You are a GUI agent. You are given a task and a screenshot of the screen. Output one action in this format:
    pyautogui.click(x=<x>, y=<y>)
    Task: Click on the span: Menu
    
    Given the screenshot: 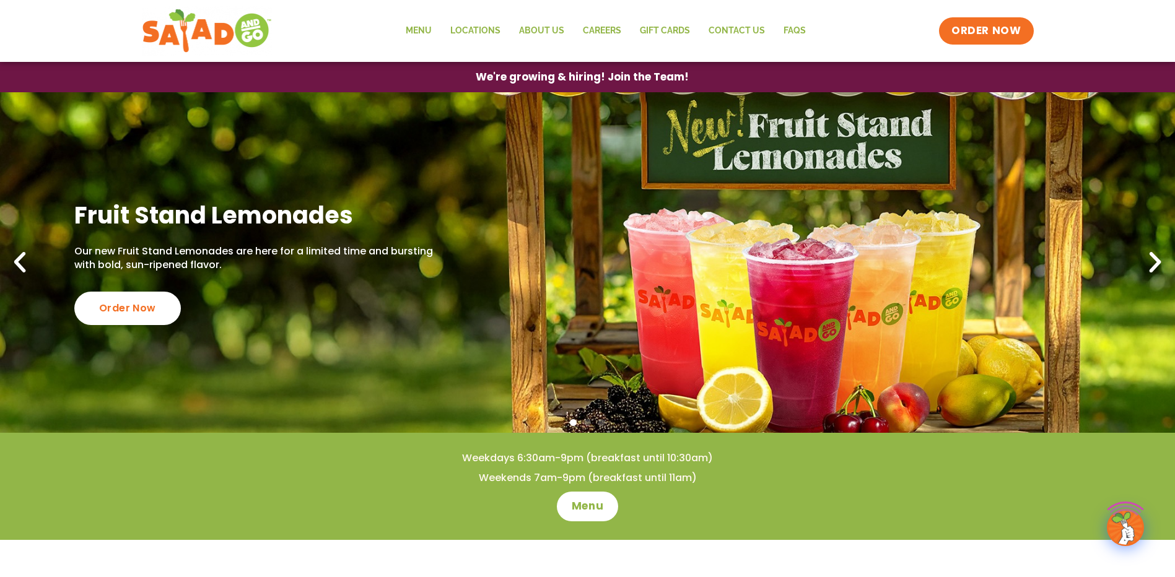 What is the action you would take?
    pyautogui.click(x=587, y=507)
    